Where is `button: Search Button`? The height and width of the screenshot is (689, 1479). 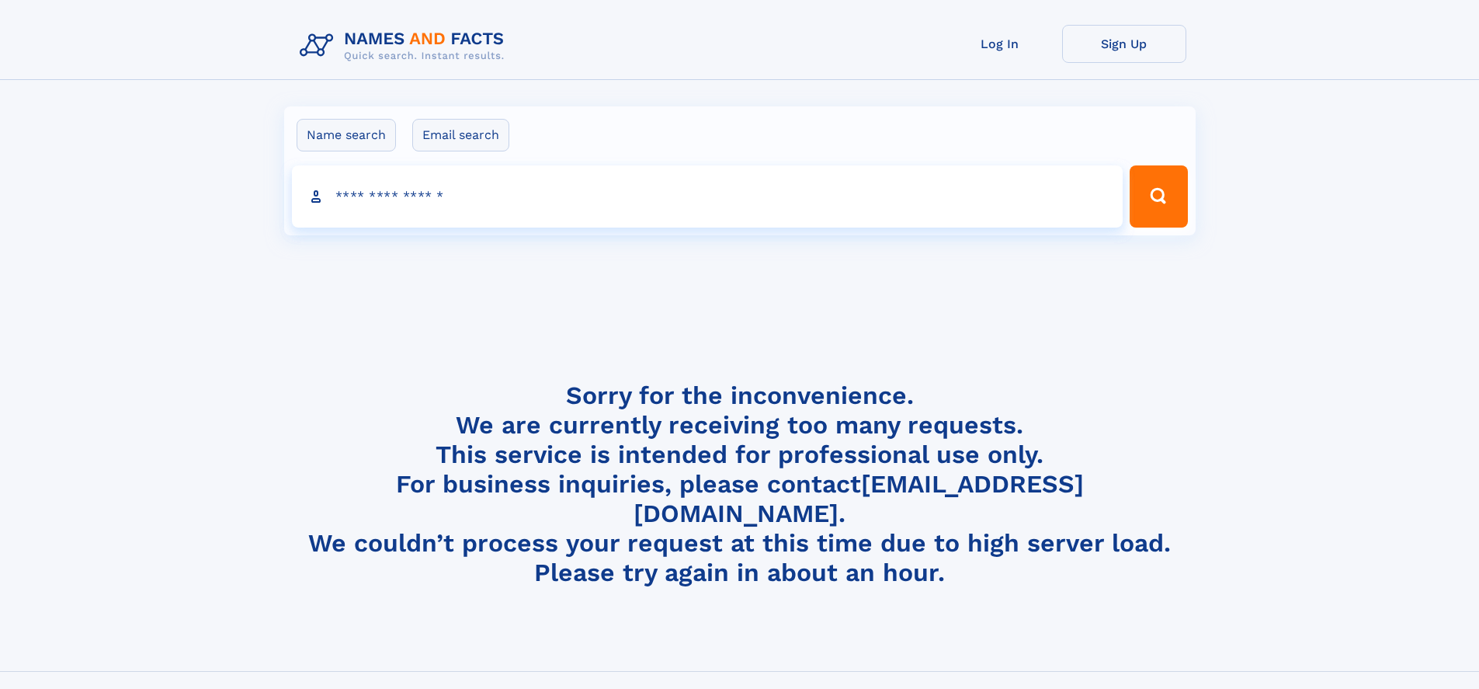 button: Search Button is located at coordinates (1158, 196).